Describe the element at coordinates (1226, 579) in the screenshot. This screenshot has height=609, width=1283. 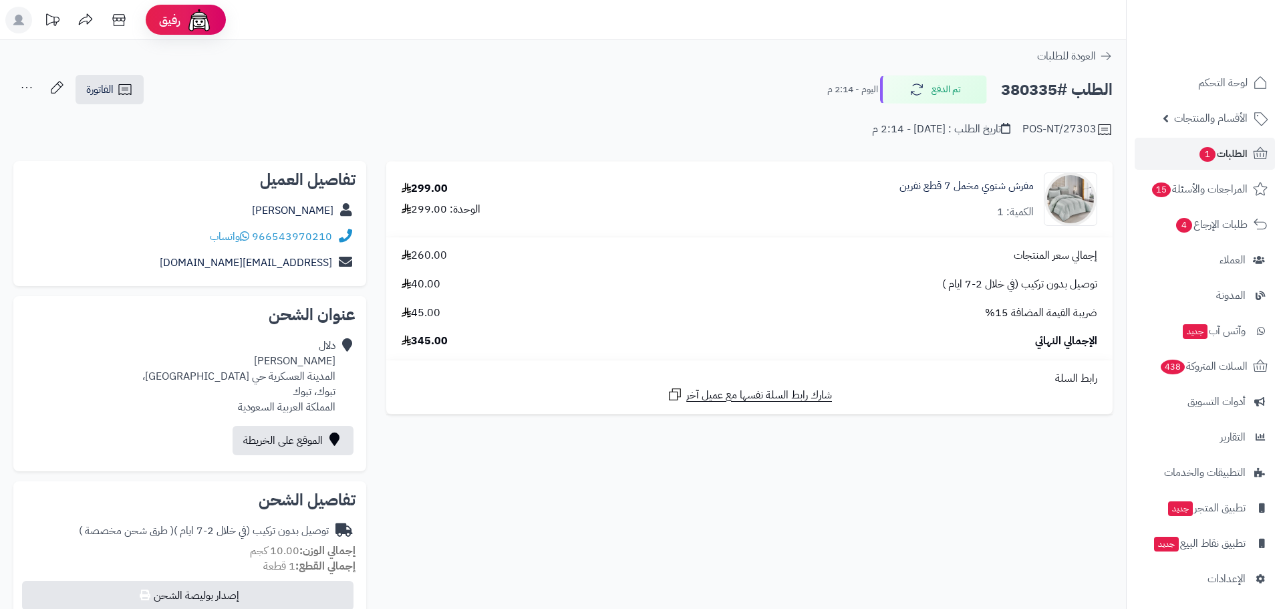
I see `span: الإعدادات` at that location.